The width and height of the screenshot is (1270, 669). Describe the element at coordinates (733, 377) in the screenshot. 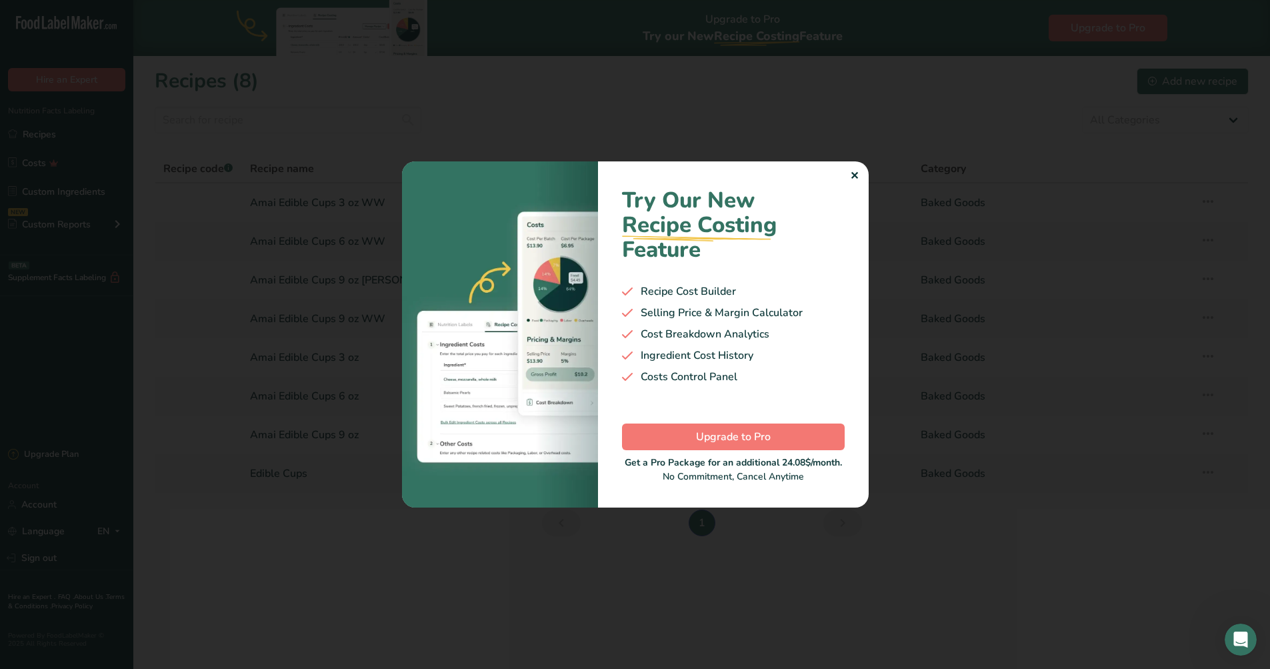

I see `div: Costs Control Panel` at that location.